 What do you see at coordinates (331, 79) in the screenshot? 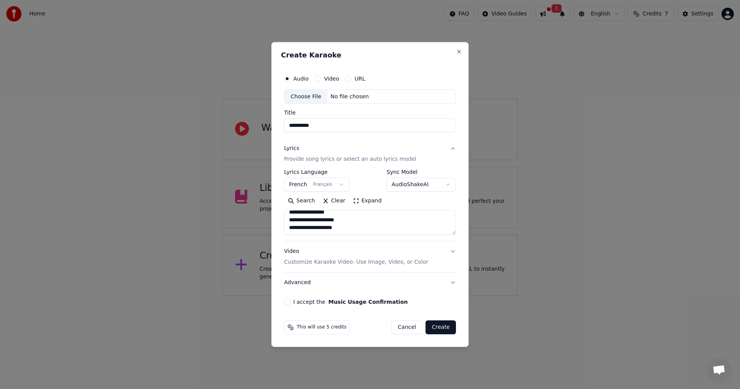
I see `label: Video` at bounding box center [331, 79].